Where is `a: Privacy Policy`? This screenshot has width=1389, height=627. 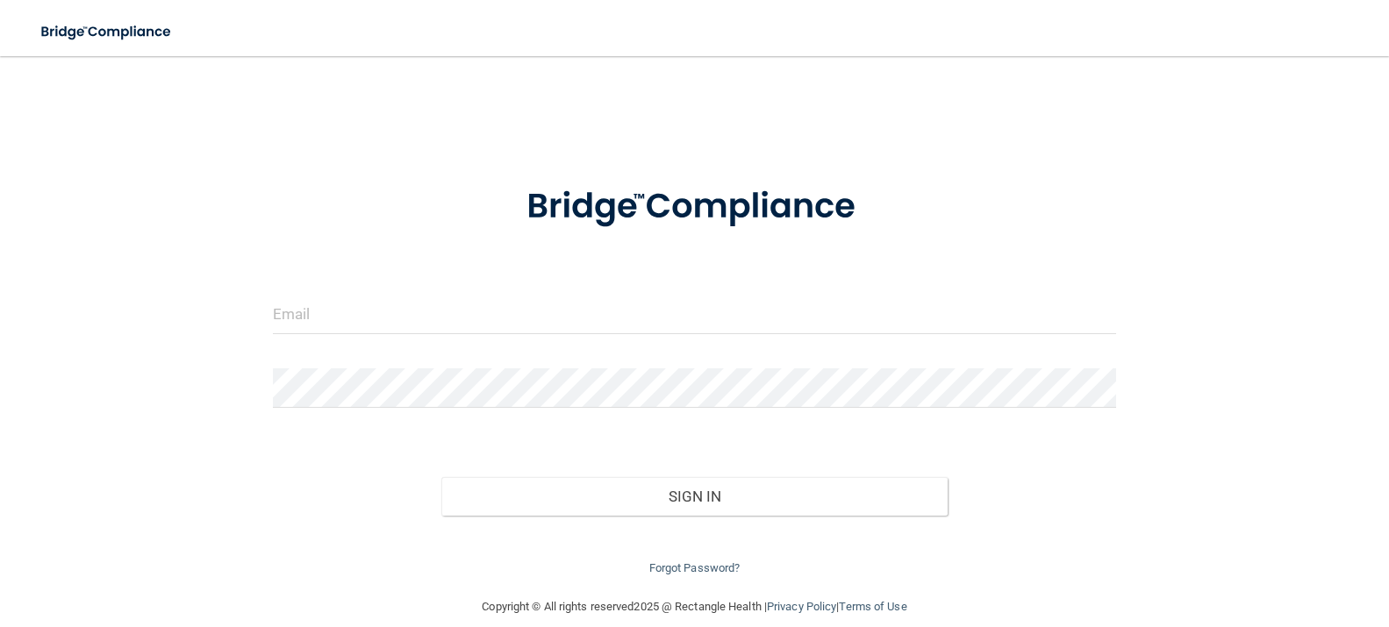 a: Privacy Policy is located at coordinates (801, 606).